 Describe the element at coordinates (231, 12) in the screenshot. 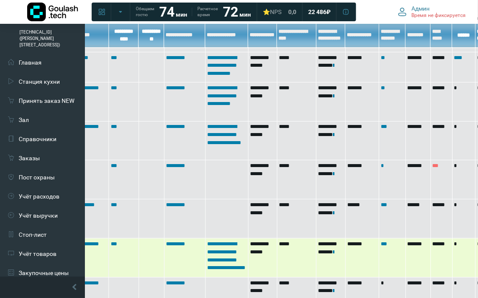

I see `strong: 72` at that location.